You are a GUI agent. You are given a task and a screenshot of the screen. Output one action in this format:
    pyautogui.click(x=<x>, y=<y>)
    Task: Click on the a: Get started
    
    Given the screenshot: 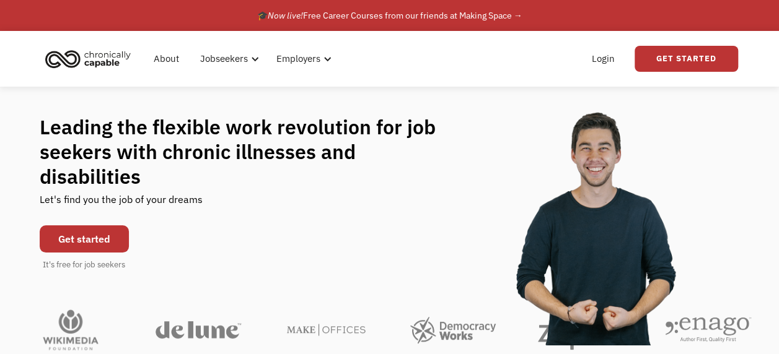 What is the action you would take?
    pyautogui.click(x=84, y=239)
    